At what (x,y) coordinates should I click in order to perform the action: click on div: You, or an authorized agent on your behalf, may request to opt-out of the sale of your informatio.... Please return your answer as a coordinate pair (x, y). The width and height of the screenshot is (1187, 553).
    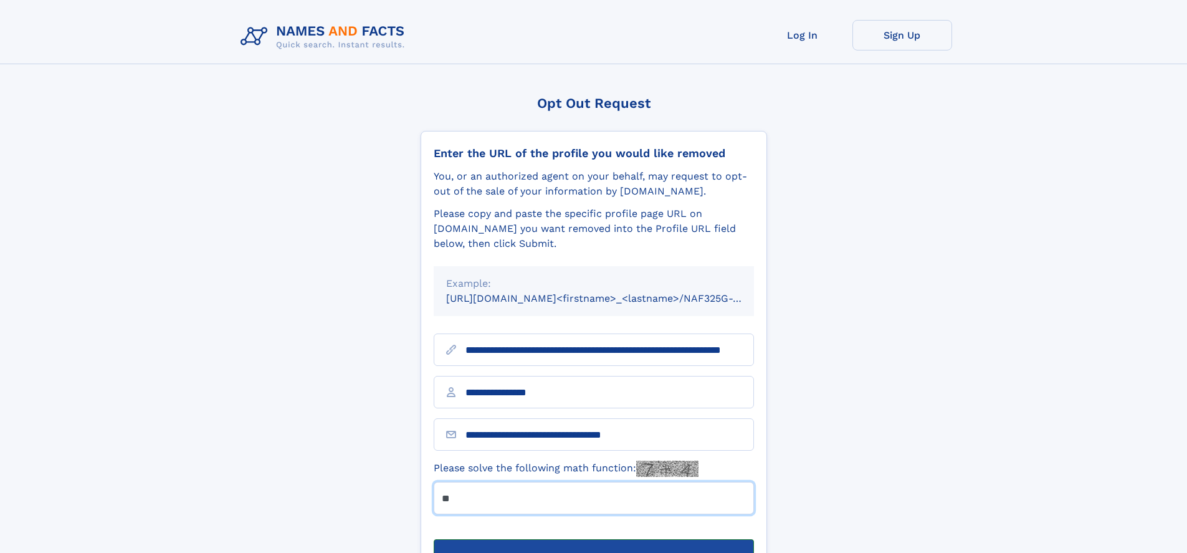
    Looking at the image, I should click on (594, 184).